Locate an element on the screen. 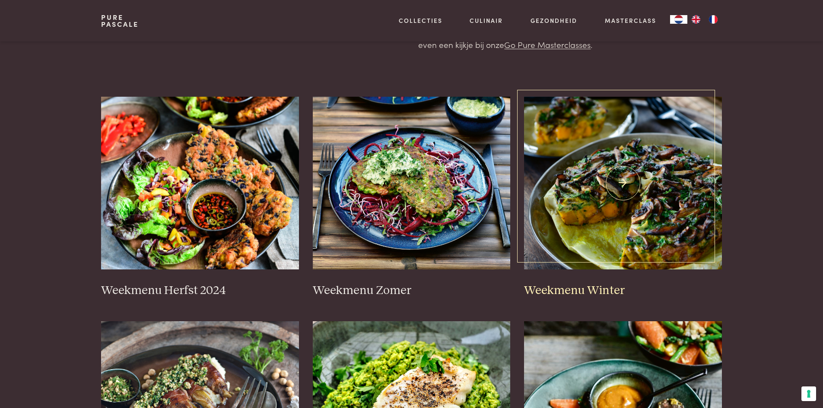 The image size is (823, 408). a: Weekmenu Herfst 2024 Weekmenu Herfst 2024 is located at coordinates (200, 197).